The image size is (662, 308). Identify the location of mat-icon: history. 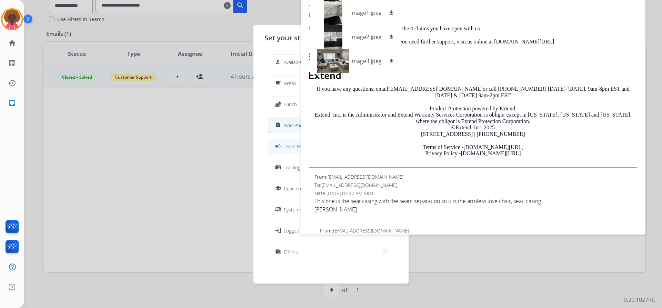
(12, 83).